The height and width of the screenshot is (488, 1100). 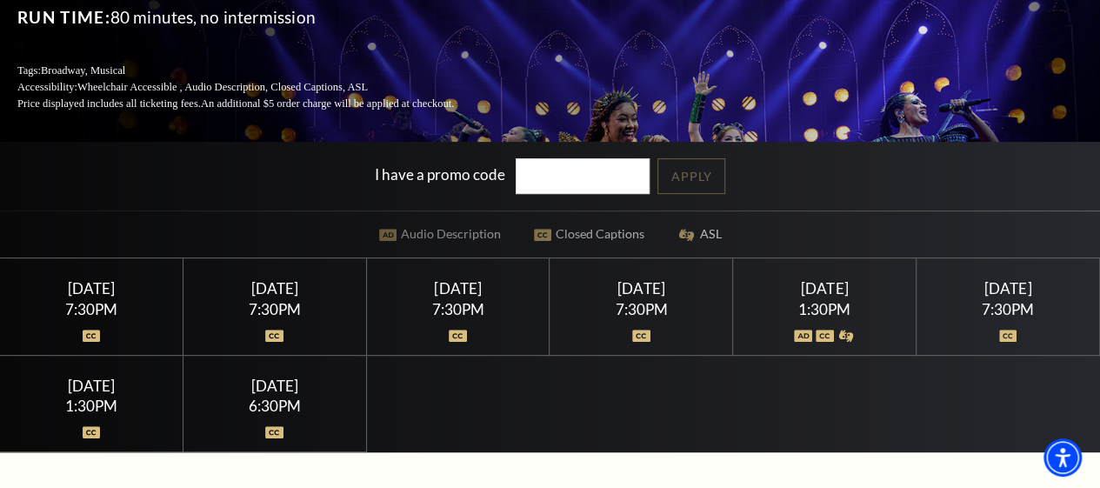 I want to click on p: 80 minutes, no intermission, so click(x=256, y=17).